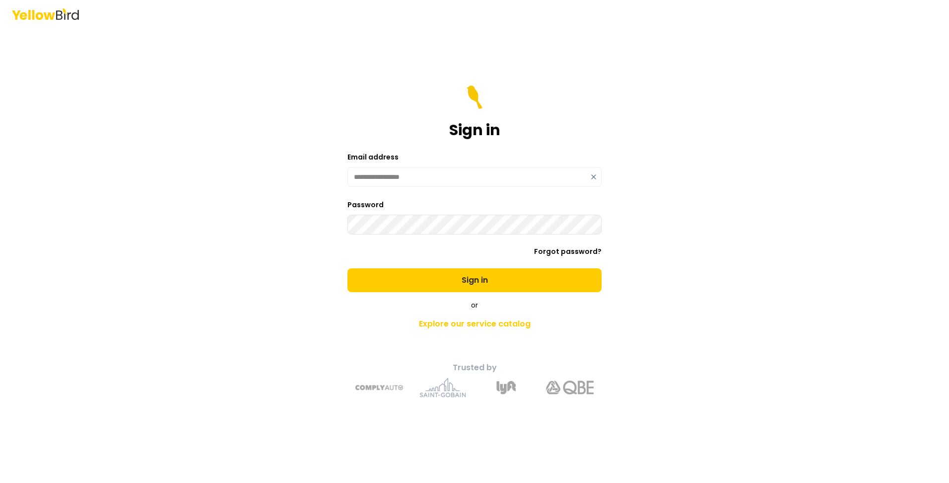  Describe the element at coordinates (475, 130) in the screenshot. I see `h1: Sign in` at that location.